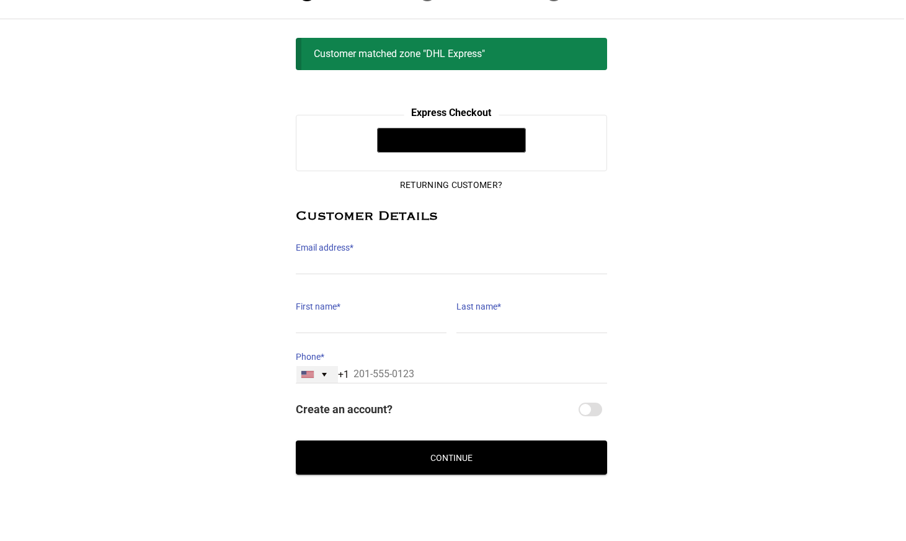  What do you see at coordinates (371, 306) in the screenshot?
I see `label: First name` at bounding box center [371, 306].